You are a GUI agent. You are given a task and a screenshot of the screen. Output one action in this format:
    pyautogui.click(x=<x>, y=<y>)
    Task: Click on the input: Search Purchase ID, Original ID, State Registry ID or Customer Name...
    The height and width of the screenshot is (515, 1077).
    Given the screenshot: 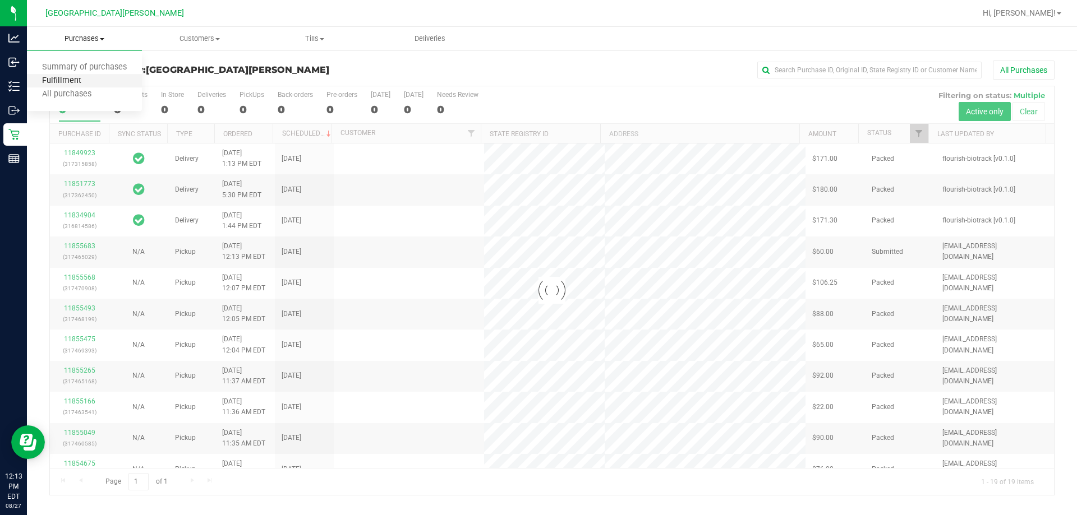 What is the action you would take?
    pyautogui.click(x=869, y=70)
    